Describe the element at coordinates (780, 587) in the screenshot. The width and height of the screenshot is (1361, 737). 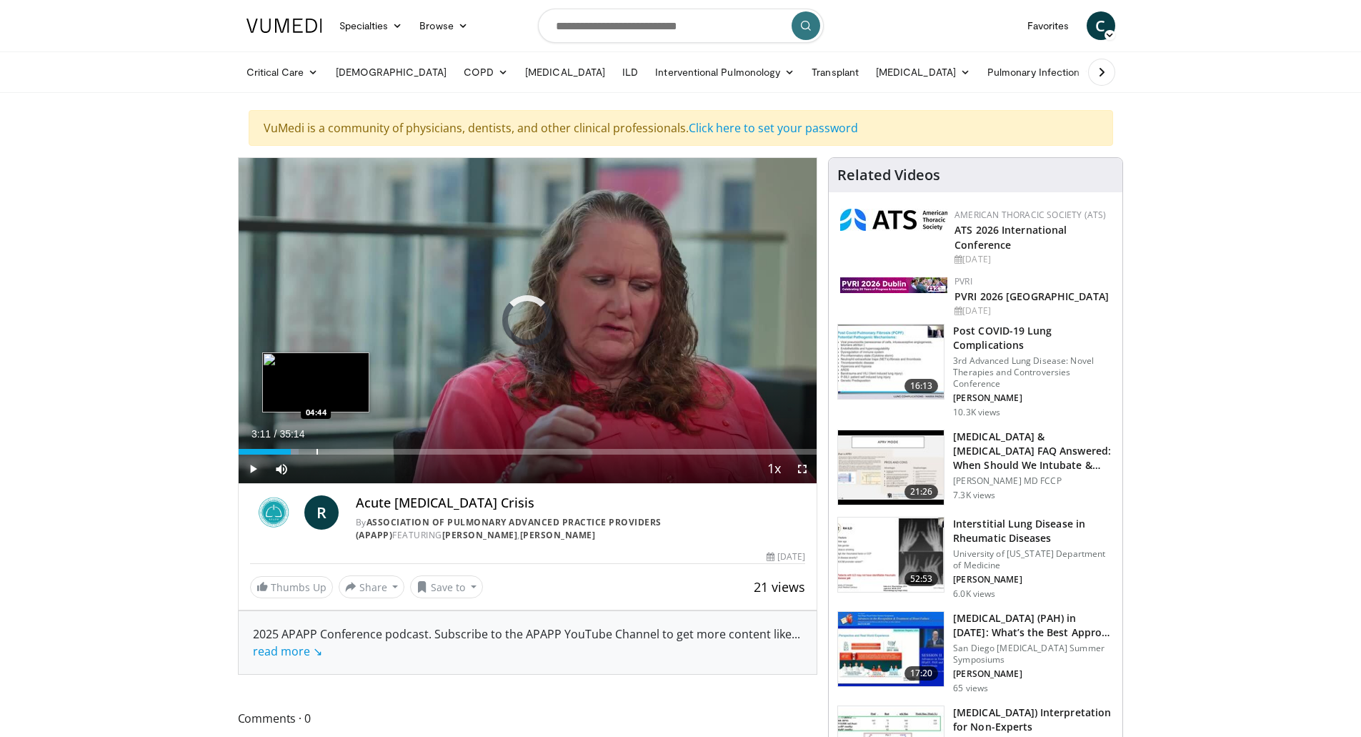
I see `span: 21 views` at that location.